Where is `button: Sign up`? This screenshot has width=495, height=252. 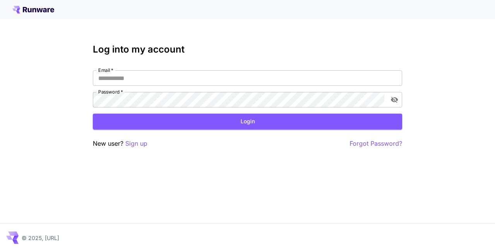
button: Sign up is located at coordinates (136, 144).